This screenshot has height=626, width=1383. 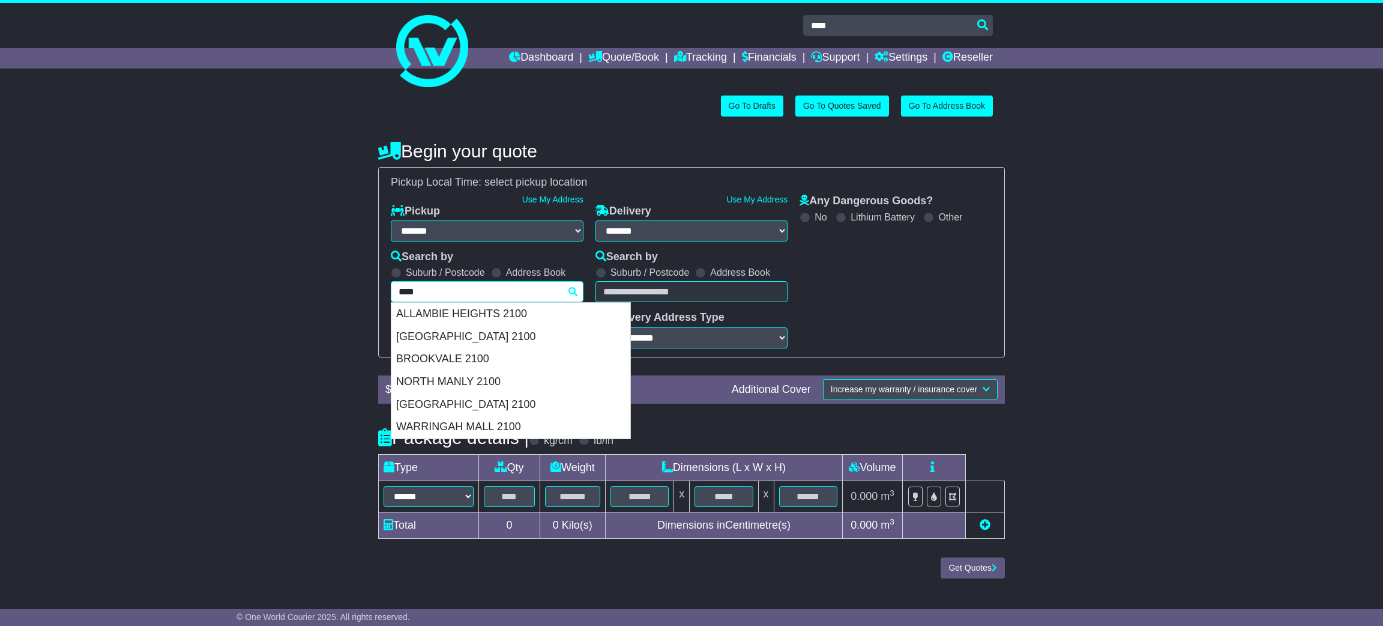 What do you see at coordinates (323, 617) in the screenshot?
I see `span: © One World Courier 2025. All rights reserved.` at bounding box center [323, 617].